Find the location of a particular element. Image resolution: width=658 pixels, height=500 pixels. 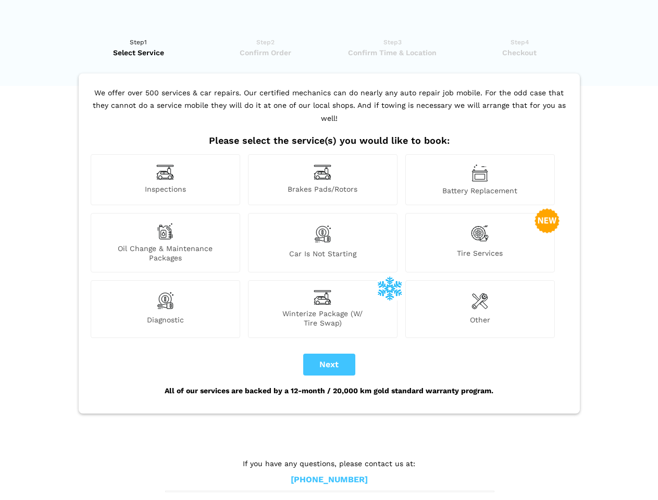

img: winterize-icon_1.png is located at coordinates (390, 288).